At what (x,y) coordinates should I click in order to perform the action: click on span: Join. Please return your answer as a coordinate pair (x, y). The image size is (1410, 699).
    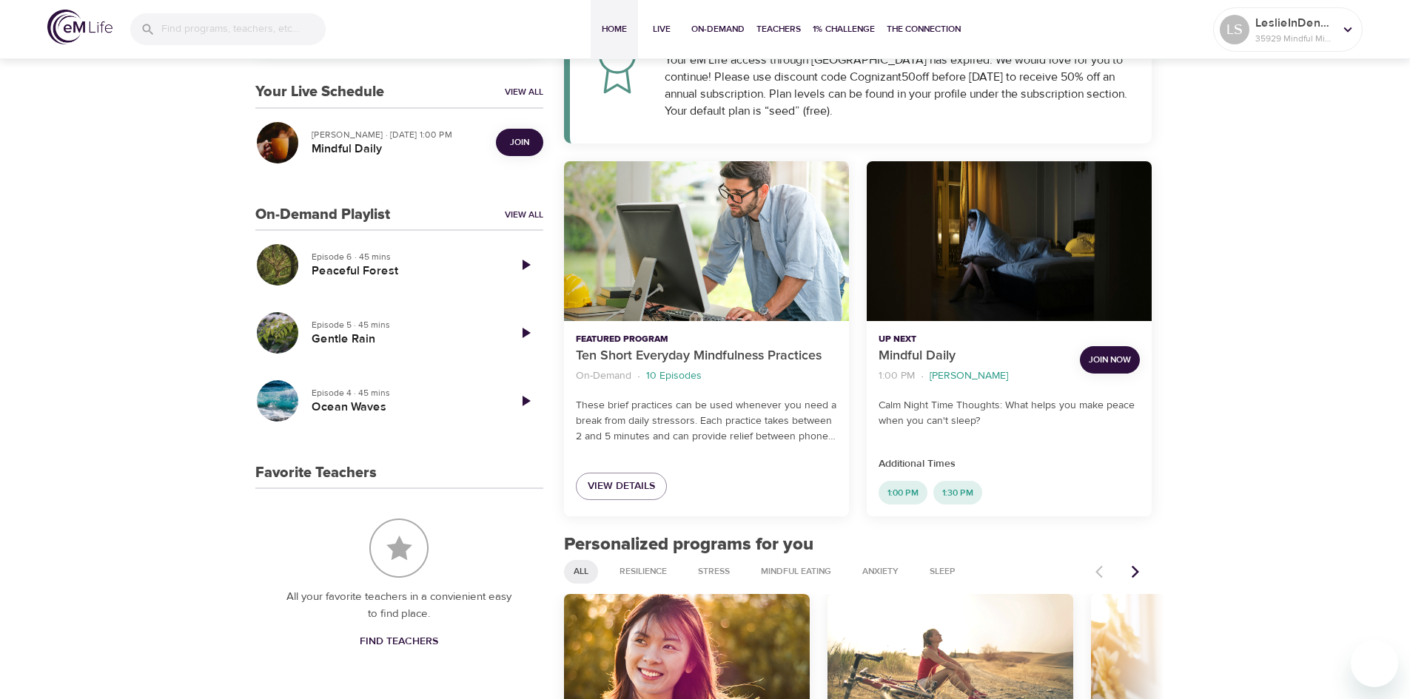
    Looking at the image, I should click on (519, 142).